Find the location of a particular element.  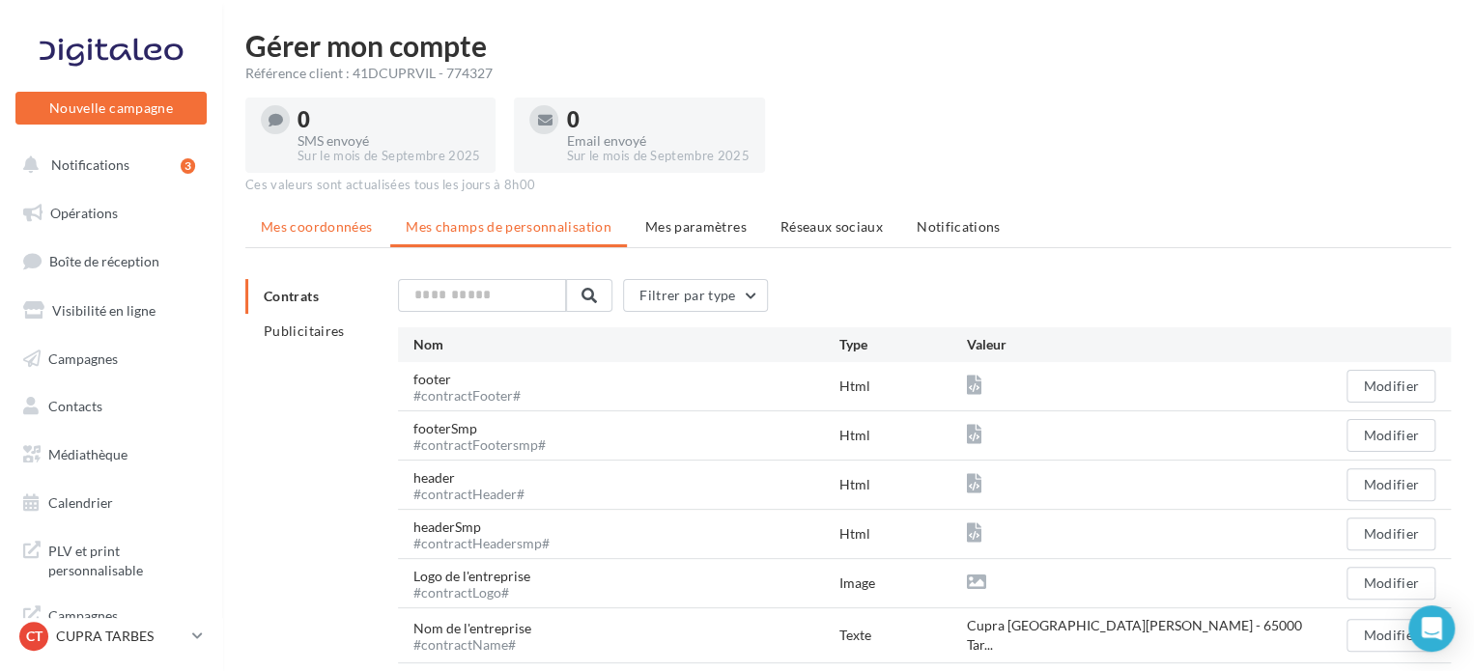

a: PLV et print personnalisable is located at coordinates (111, 558).